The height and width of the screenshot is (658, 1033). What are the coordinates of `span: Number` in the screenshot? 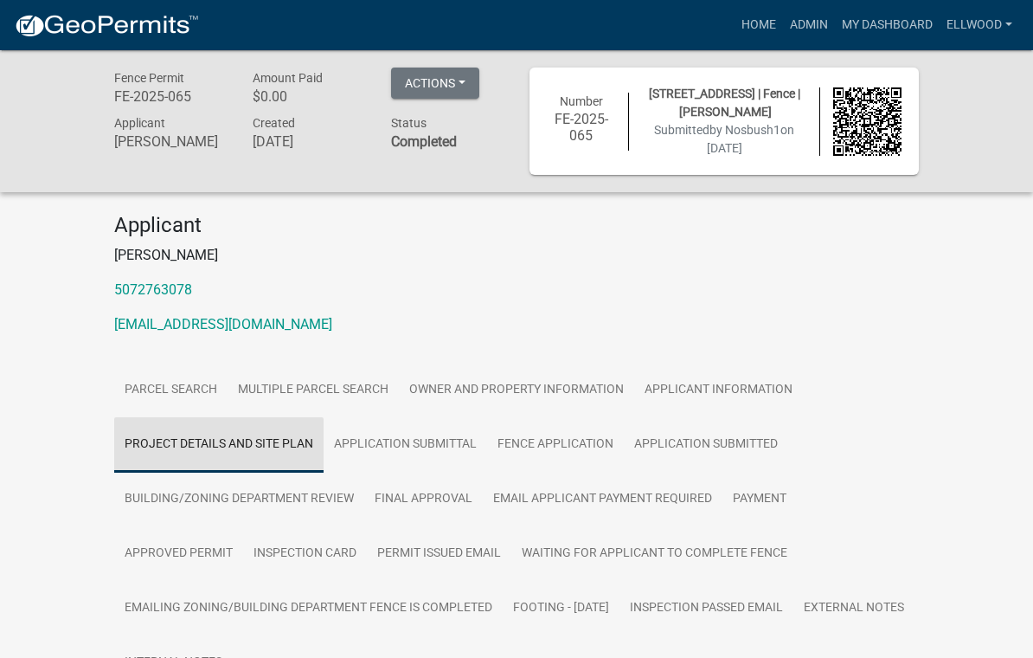 It's located at (581, 101).